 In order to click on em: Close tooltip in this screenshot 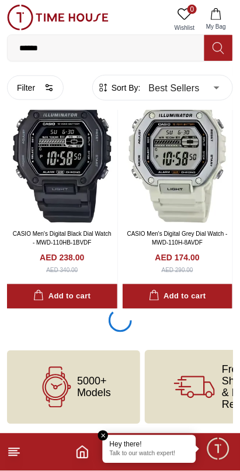, I will do `click(104, 436)`.